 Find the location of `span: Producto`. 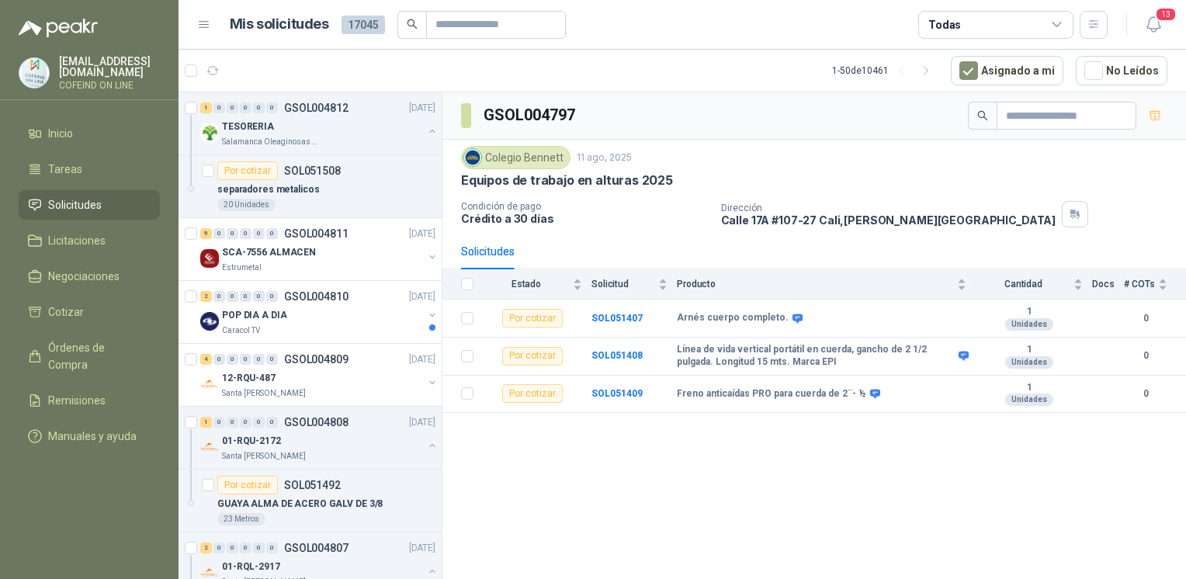

span: Producto is located at coordinates (815, 284).